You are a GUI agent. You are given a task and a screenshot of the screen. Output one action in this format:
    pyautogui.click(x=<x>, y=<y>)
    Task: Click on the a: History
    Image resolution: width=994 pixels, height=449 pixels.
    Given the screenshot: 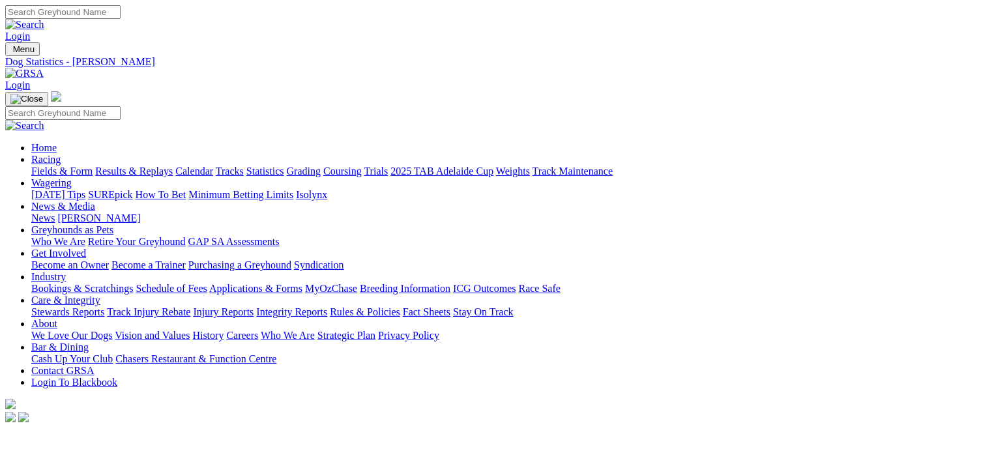 What is the action you would take?
    pyautogui.click(x=208, y=335)
    